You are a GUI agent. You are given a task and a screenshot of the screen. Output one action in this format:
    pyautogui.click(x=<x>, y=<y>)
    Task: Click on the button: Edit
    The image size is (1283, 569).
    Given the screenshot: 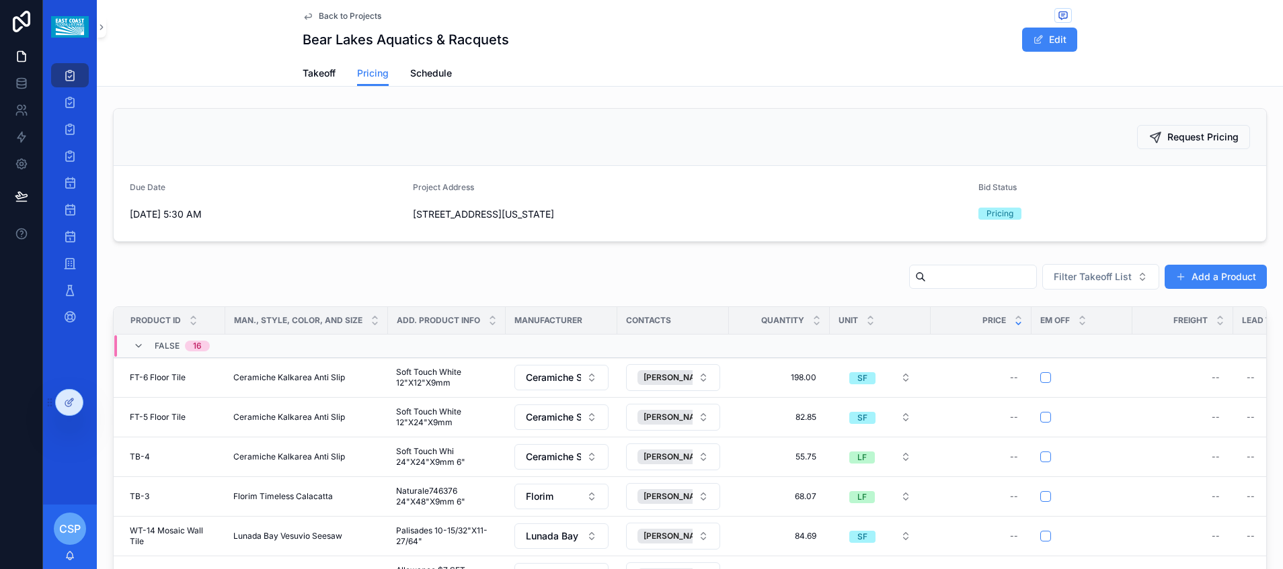 What is the action you would take?
    pyautogui.click(x=1049, y=40)
    